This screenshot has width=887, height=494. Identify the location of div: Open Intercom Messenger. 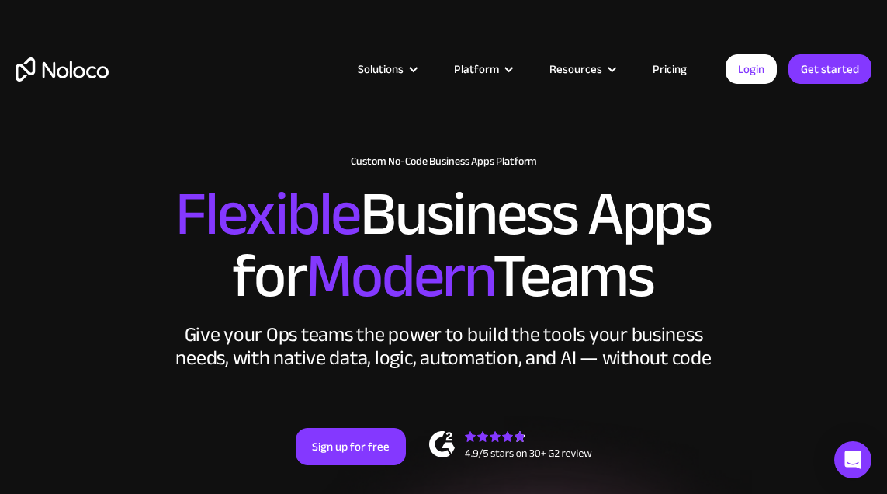
(853, 460).